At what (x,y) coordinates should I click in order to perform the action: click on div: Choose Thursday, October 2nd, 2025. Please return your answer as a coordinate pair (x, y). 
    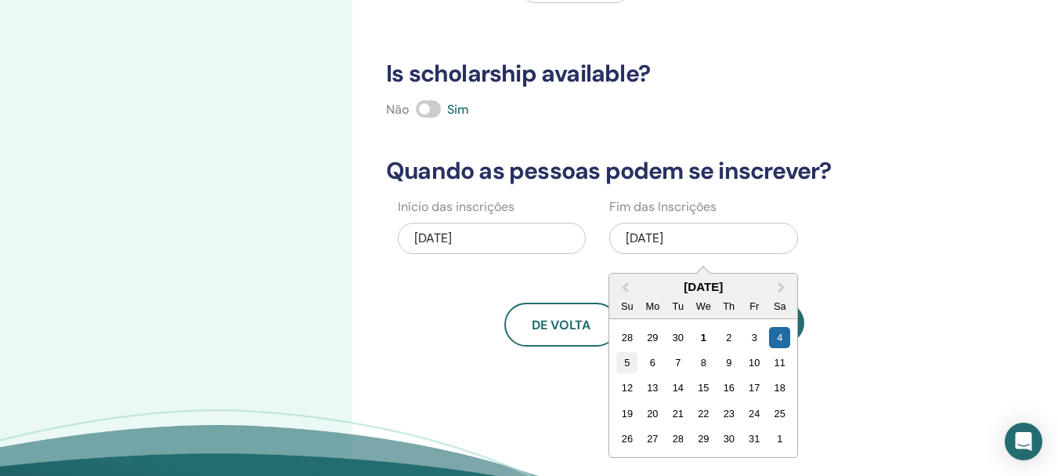
    Looking at the image, I should click on (729, 337).